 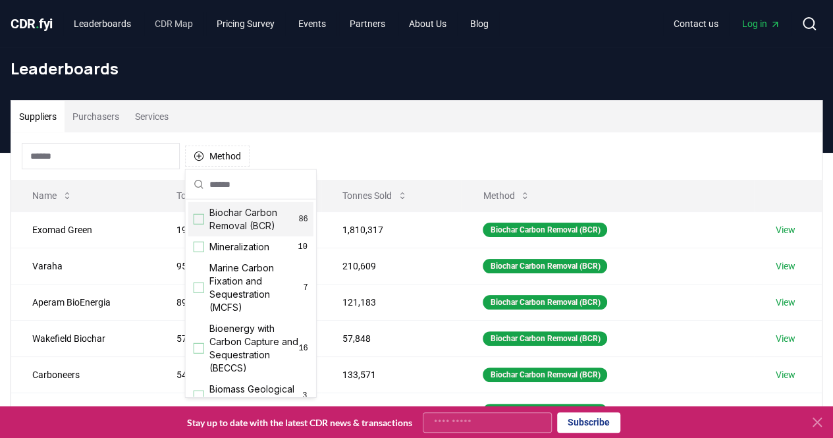 I want to click on span: Marine Carbon Fixation and Sequestration (MCFS), so click(x=256, y=288).